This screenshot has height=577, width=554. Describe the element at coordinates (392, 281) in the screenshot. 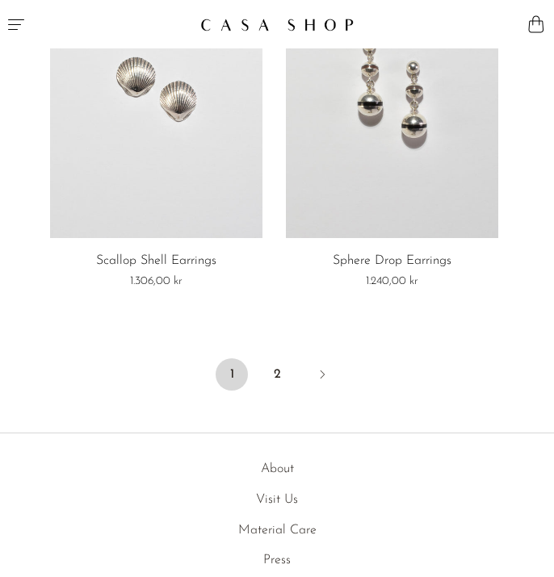

I see `span: 1.240,00 kr` at that location.